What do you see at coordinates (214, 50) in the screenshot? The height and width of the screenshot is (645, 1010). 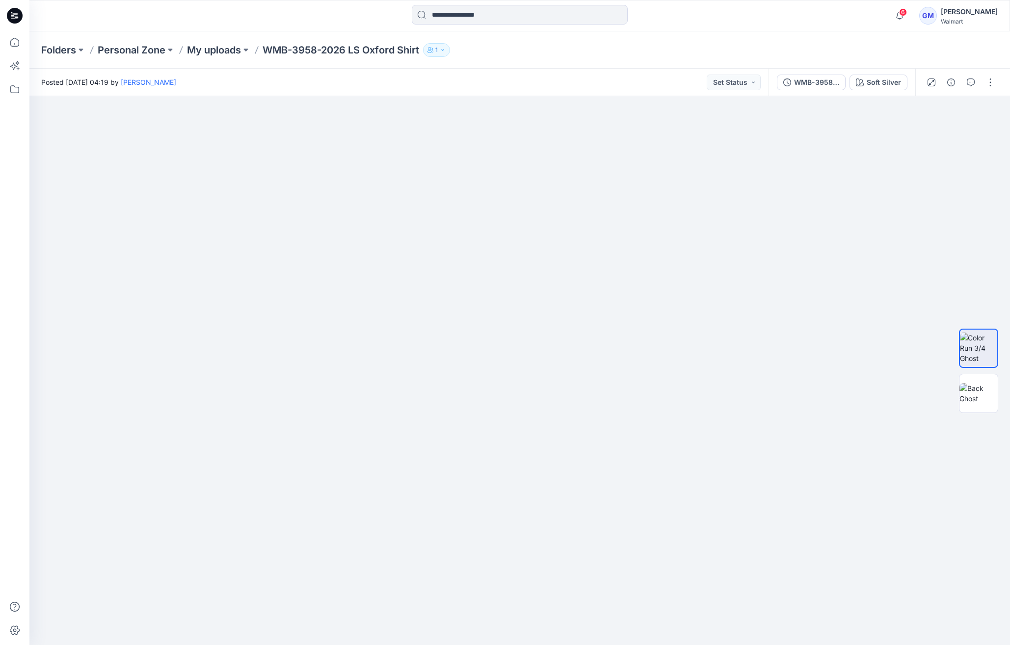 I see `p: My uploads` at bounding box center [214, 50].